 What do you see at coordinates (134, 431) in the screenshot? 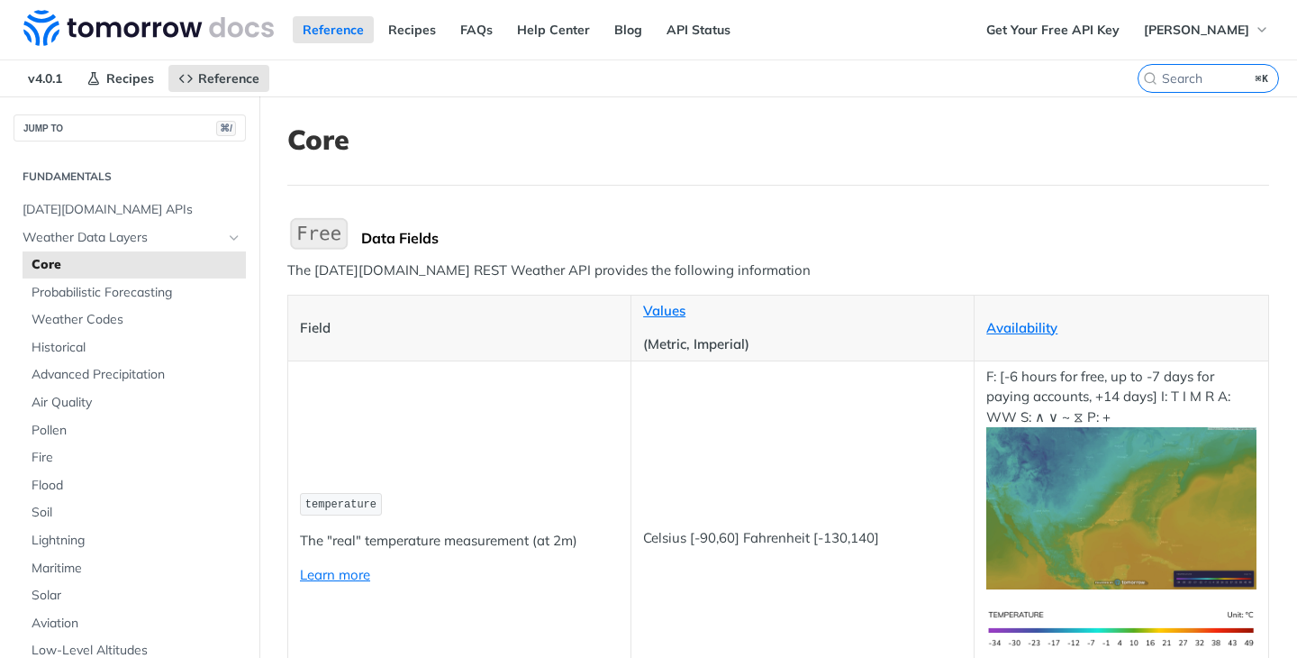
I see `a: Pollen` at bounding box center [134, 431].